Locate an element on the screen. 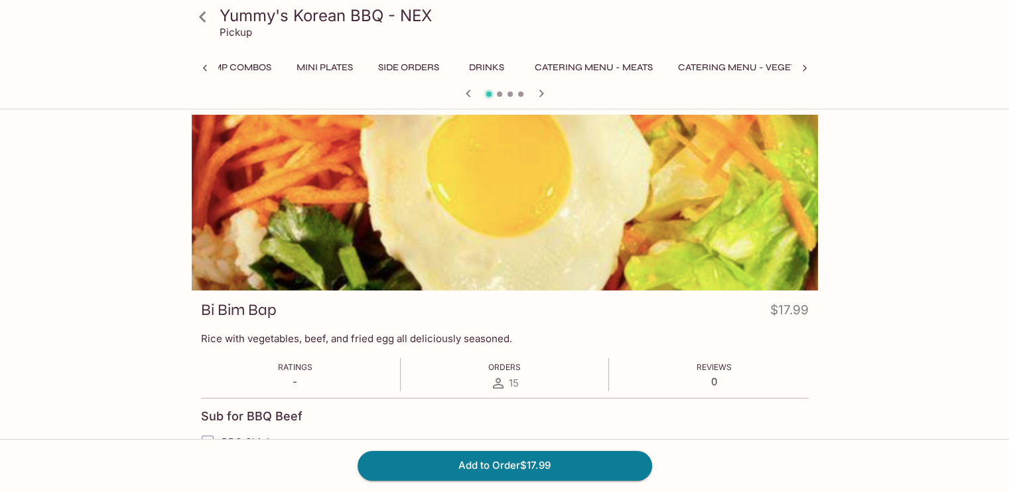 This screenshot has width=1009, height=492. h4: $17.99 is located at coordinates (789, 312).